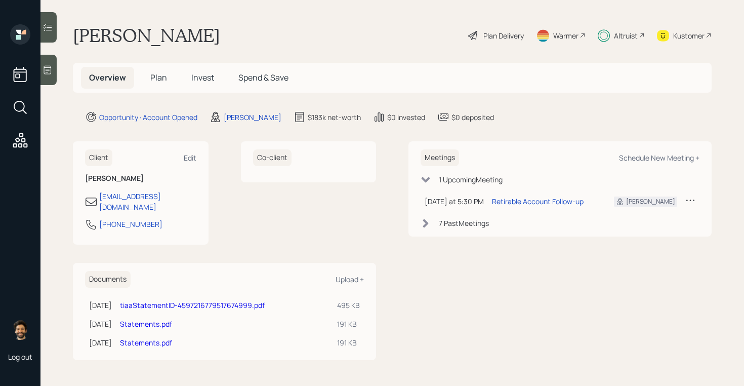  What do you see at coordinates (20, 330) in the screenshot?
I see `img: eric-schwartz-headshot.png` at bounding box center [20, 330].